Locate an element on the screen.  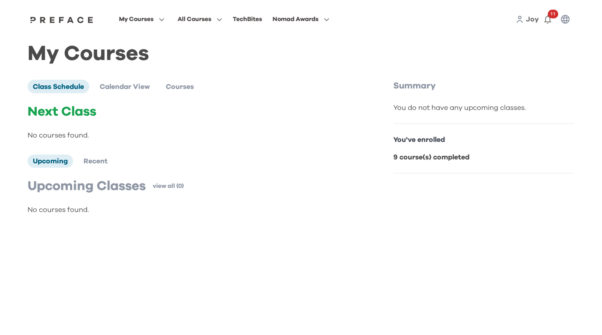
p: Upcoming Classes is located at coordinates (87, 186).